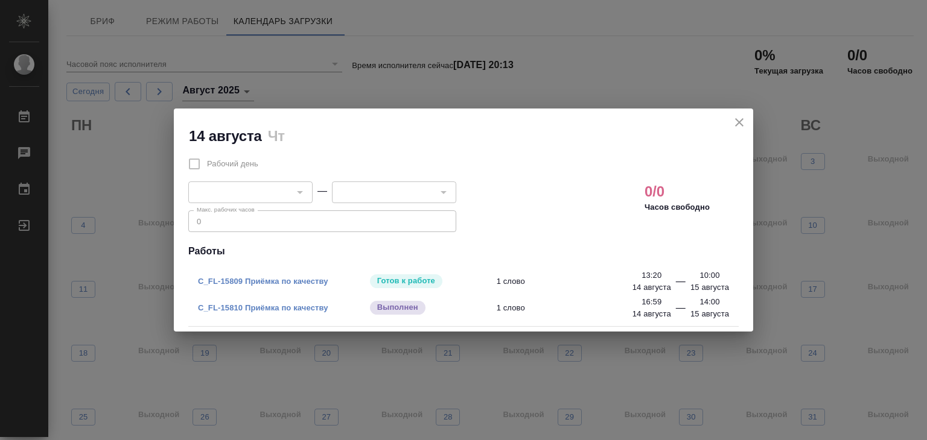 This screenshot has height=440, width=927. Describe the element at coordinates (651, 276) in the screenshot. I see `p: 13:20` at that location.